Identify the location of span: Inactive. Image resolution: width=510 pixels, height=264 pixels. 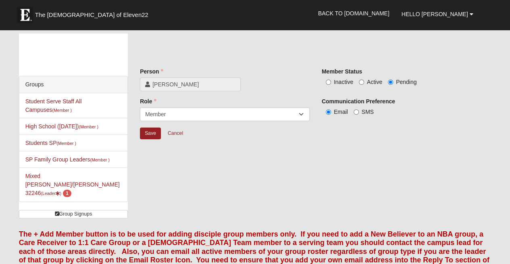
(343, 82).